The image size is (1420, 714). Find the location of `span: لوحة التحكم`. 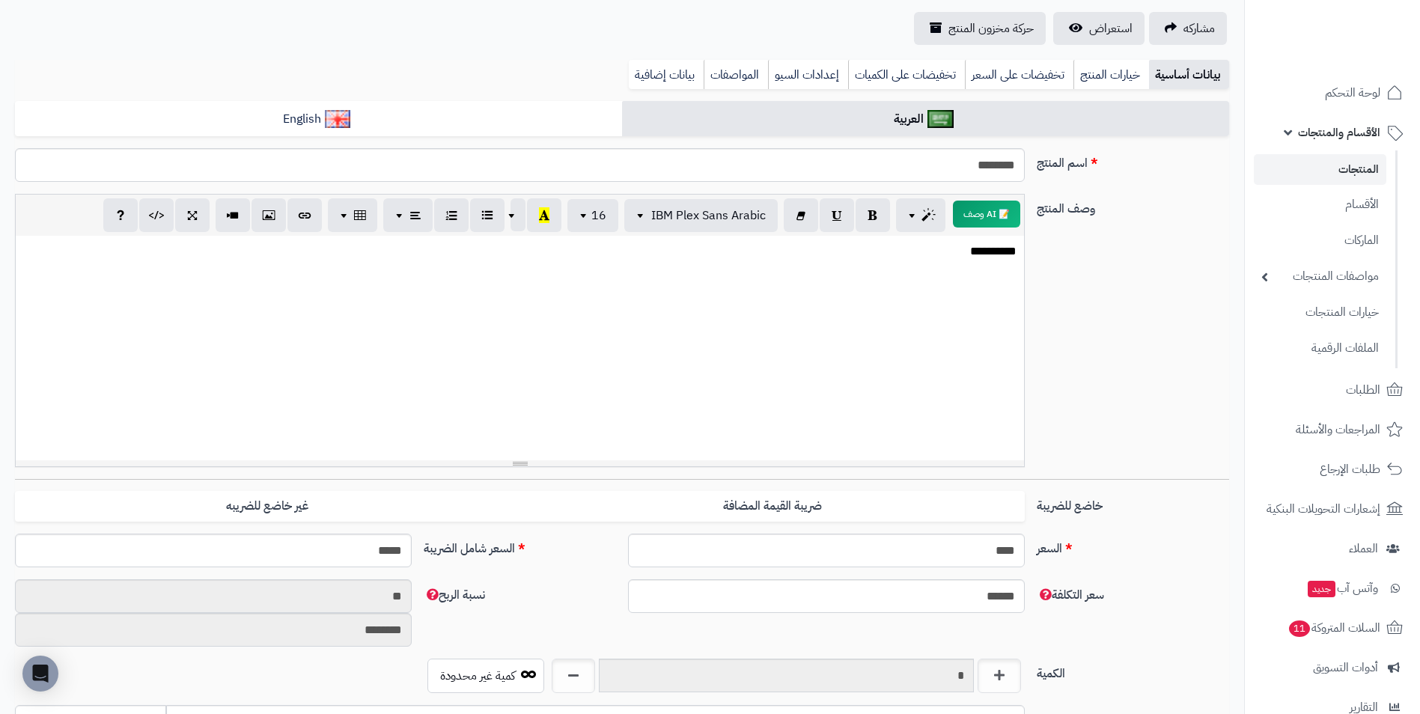

span: لوحة التحكم is located at coordinates (1352, 93).